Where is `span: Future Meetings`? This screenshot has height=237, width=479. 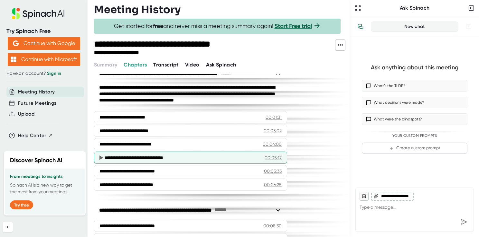
span: Future Meetings is located at coordinates (37, 103).